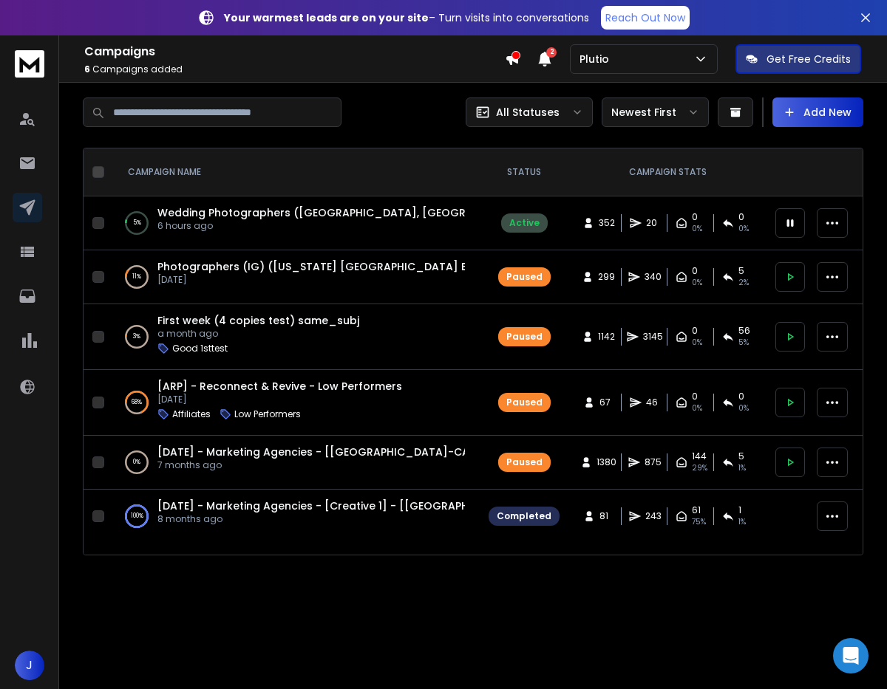  Describe the element at coordinates (699, 457) in the screenshot. I see `span: 144` at that location.